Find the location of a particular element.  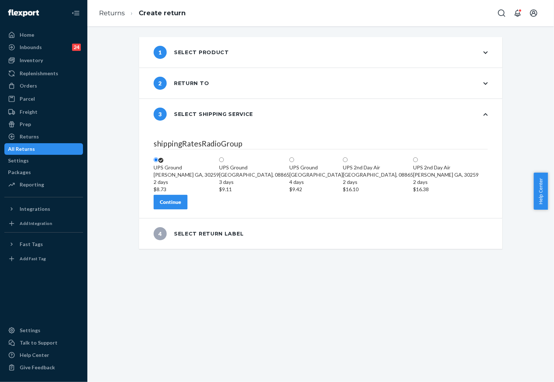

div: Parcel is located at coordinates (27, 99).